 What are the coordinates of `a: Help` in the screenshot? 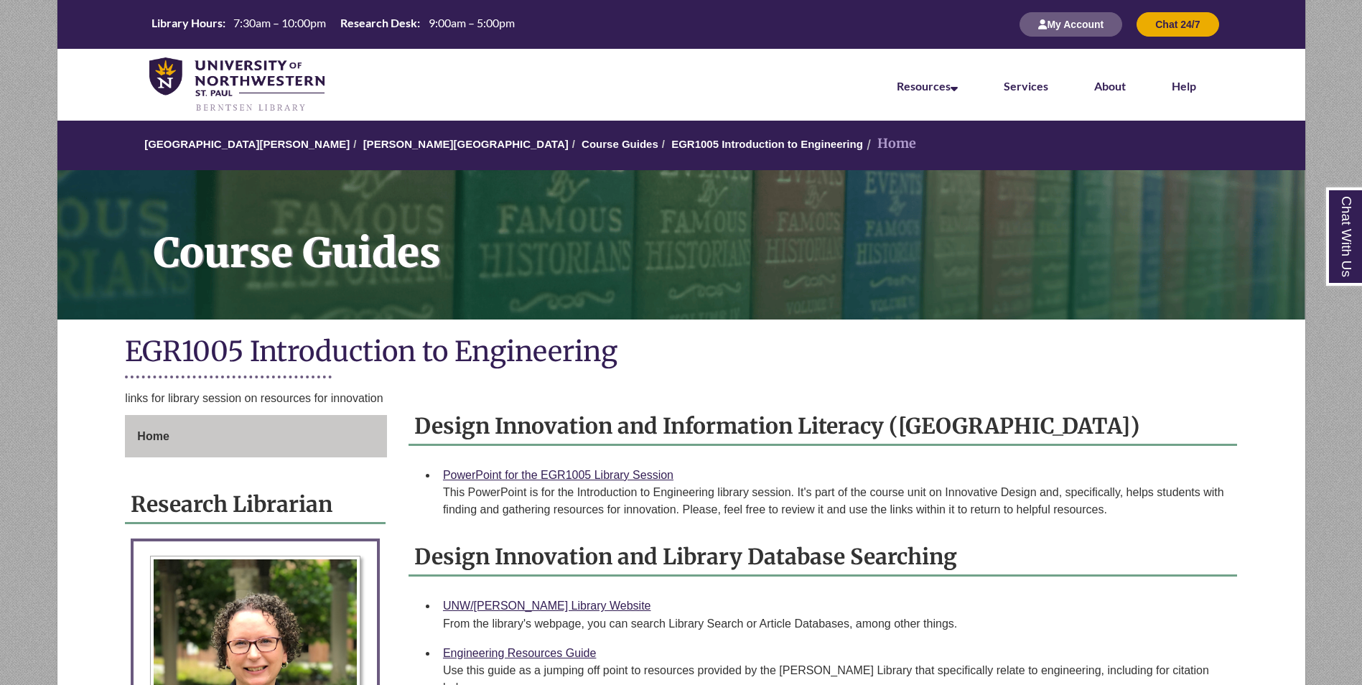 It's located at (1184, 85).